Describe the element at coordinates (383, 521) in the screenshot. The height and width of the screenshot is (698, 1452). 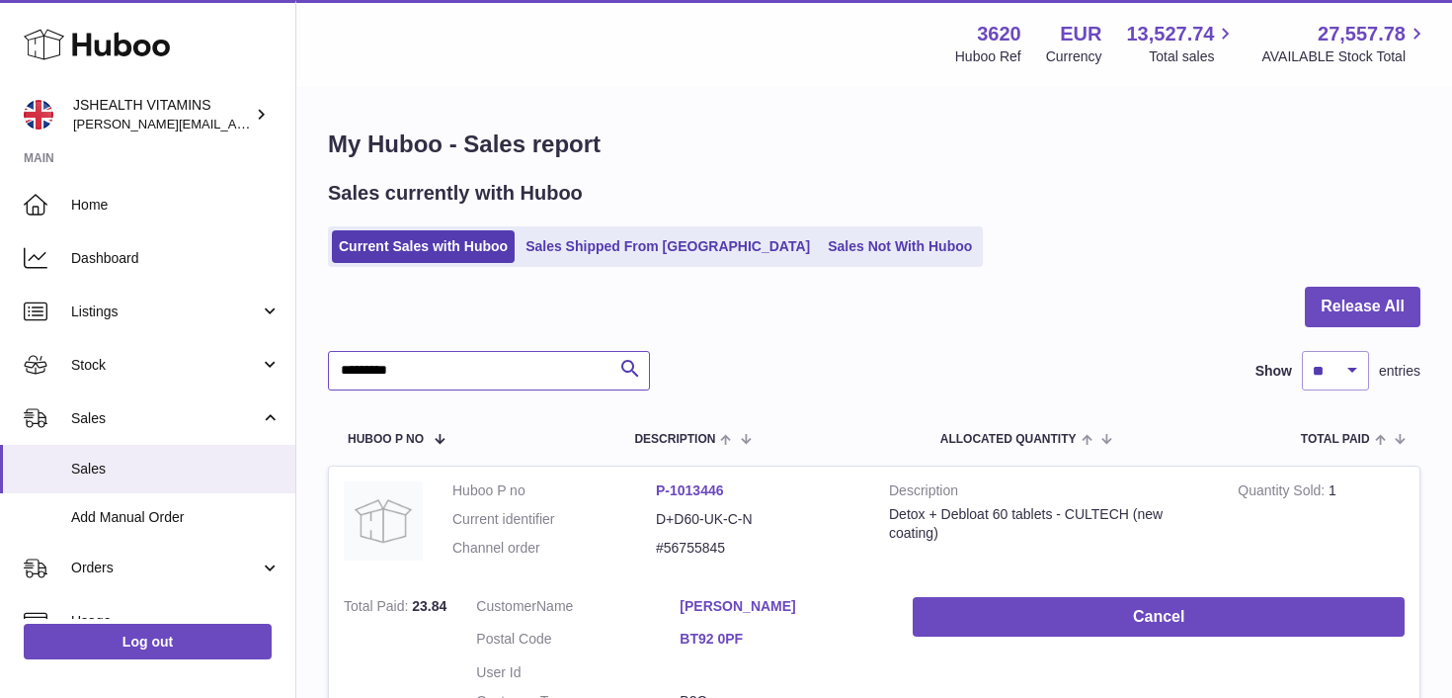
I see `img: no-photo.jpg` at that location.